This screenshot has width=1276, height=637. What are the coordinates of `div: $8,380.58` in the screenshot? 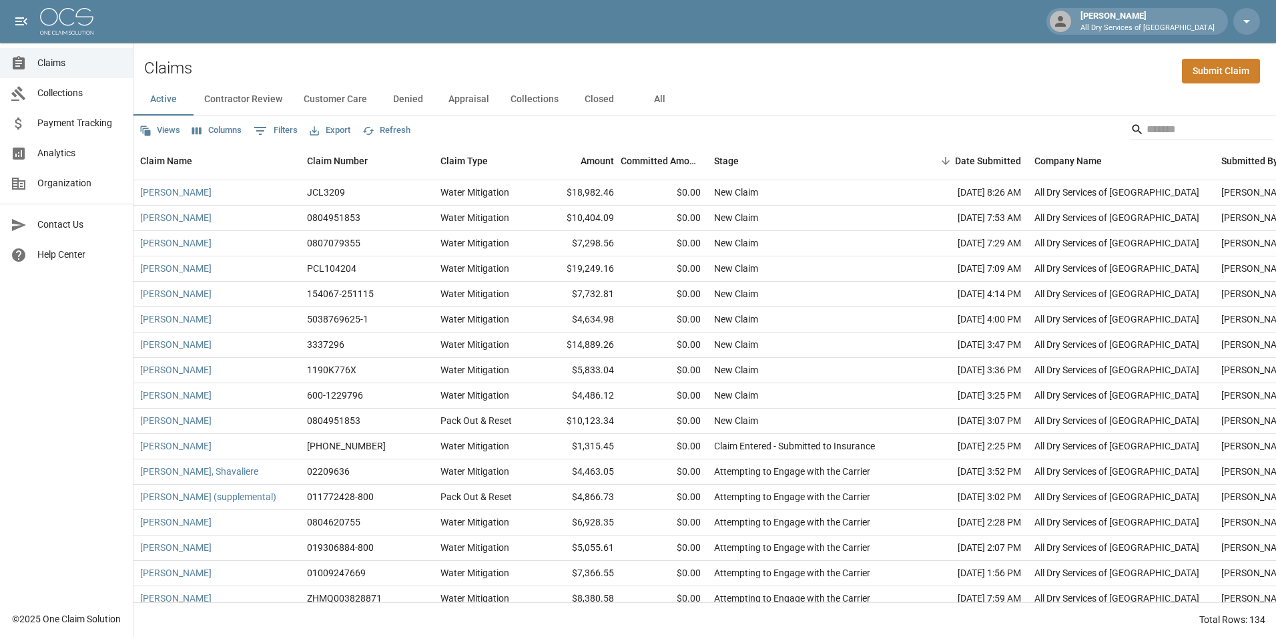 It's located at (577, 599).